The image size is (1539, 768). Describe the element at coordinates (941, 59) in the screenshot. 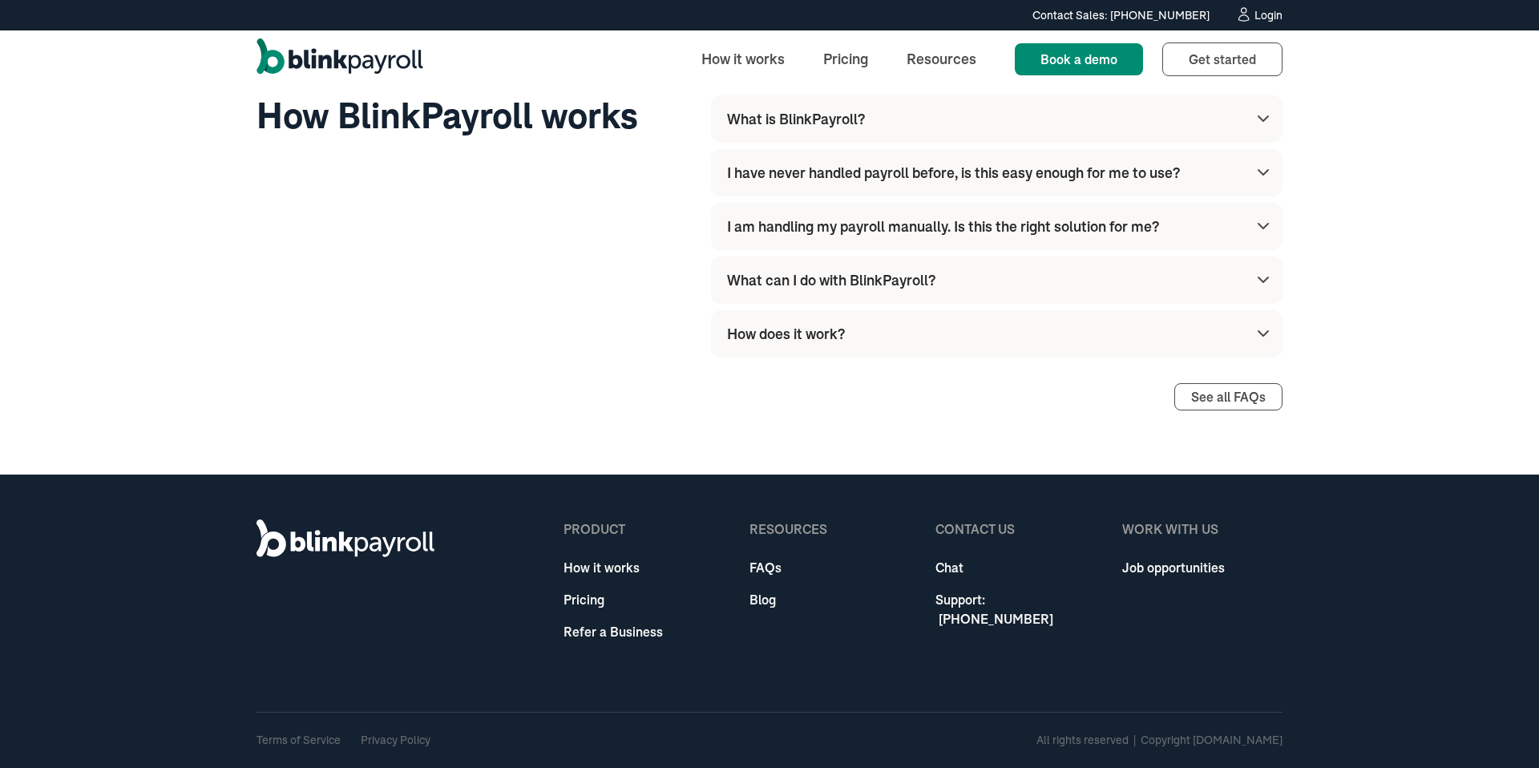

I see `a: Resources` at that location.